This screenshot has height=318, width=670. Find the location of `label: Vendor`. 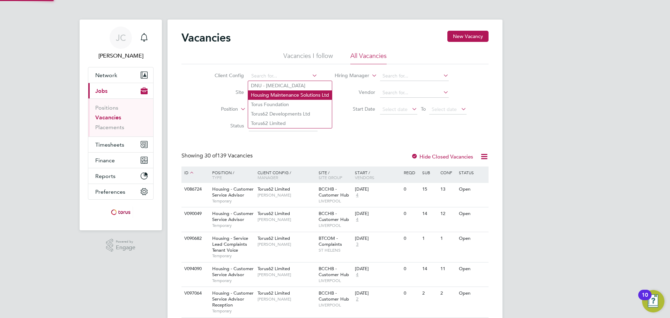

label: Vendor is located at coordinates (355, 92).